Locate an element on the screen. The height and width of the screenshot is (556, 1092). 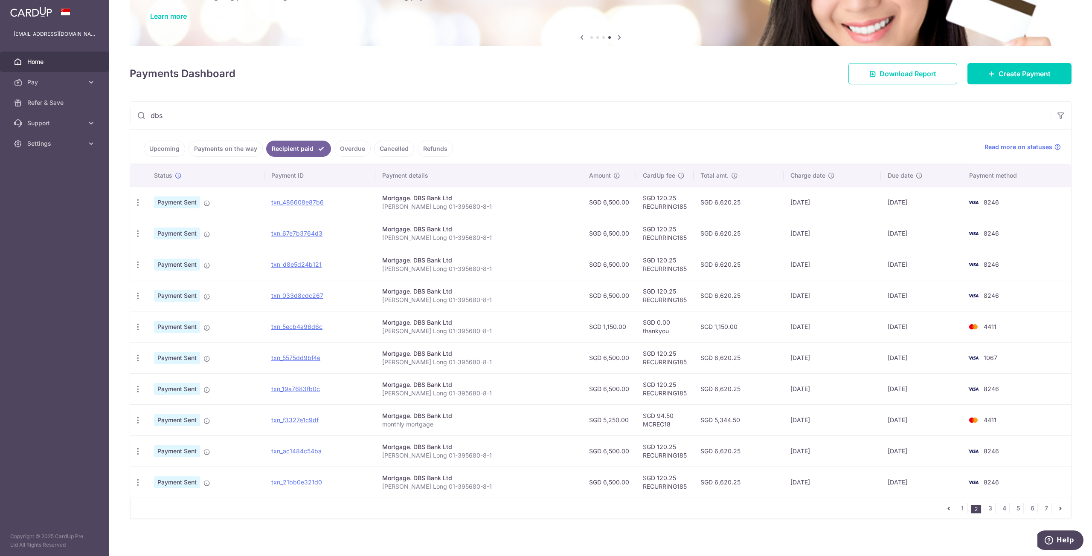
a: Recipient paid is located at coordinates (298, 149).